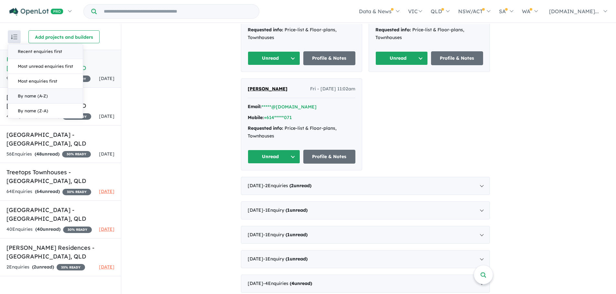 This screenshot has height=294, width=616. Describe the element at coordinates (48, 154) in the screenshot. I see `div: 56 Enquir ies` at that location.